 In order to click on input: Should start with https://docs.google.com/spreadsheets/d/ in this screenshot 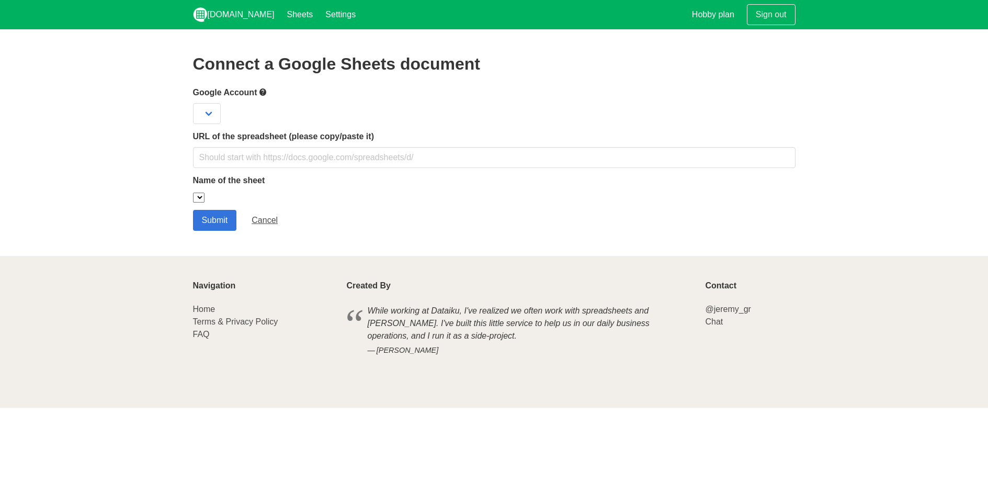, I will do `click(494, 157)`.